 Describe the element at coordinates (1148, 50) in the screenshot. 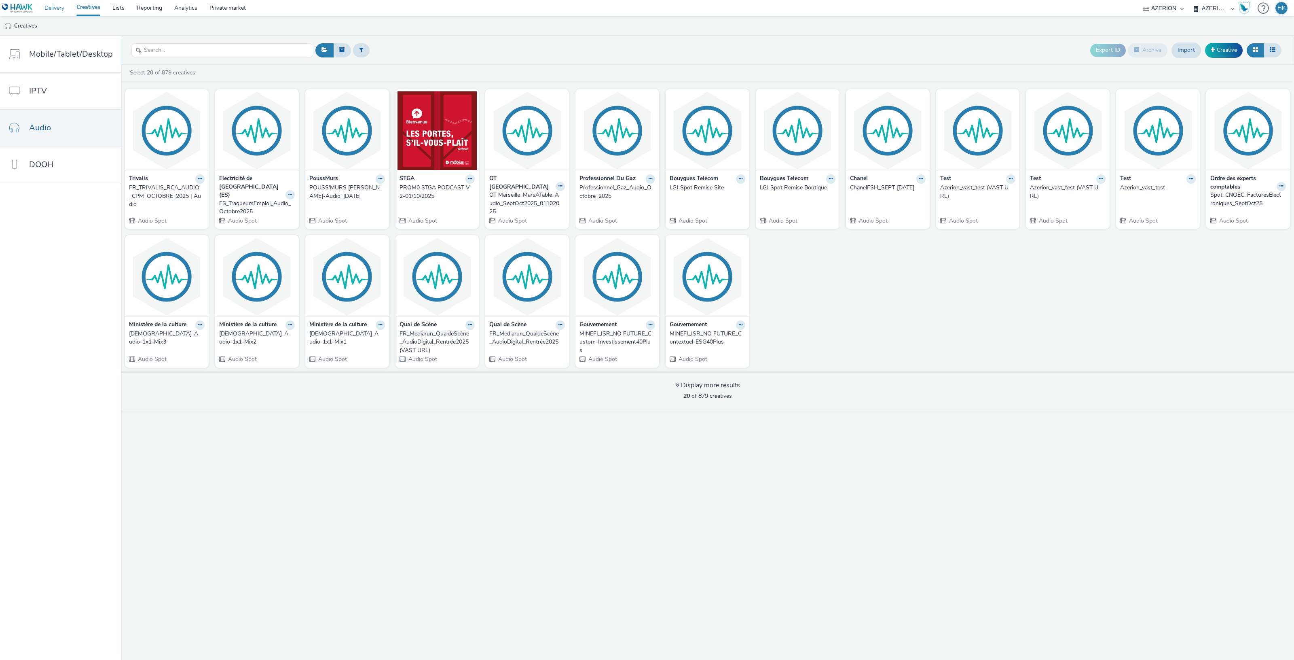

I see `button: Archive` at that location.